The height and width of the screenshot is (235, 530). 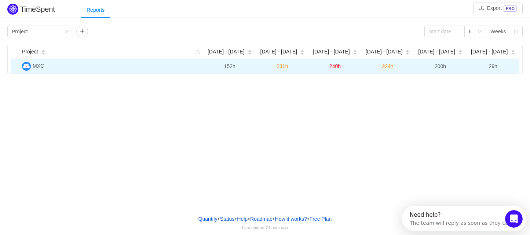 I want to click on a: Help, so click(x=242, y=219).